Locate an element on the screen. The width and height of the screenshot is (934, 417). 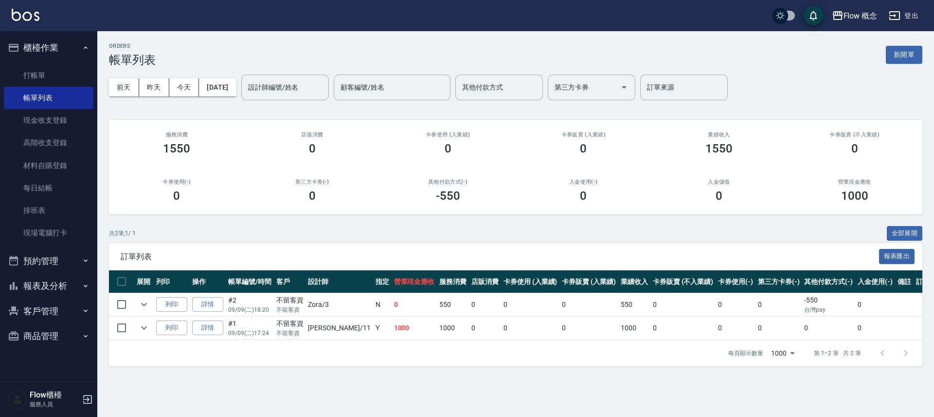
h3: -550 is located at coordinates (448, 196).